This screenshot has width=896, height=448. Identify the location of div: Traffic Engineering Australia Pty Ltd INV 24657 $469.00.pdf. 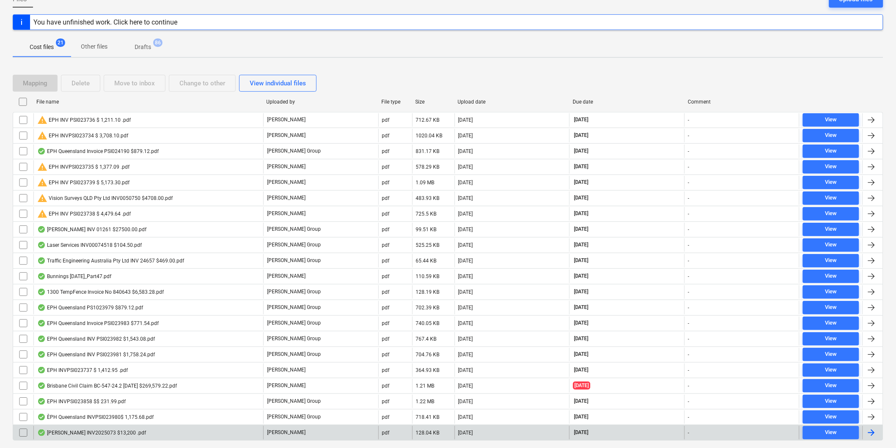
(110, 261).